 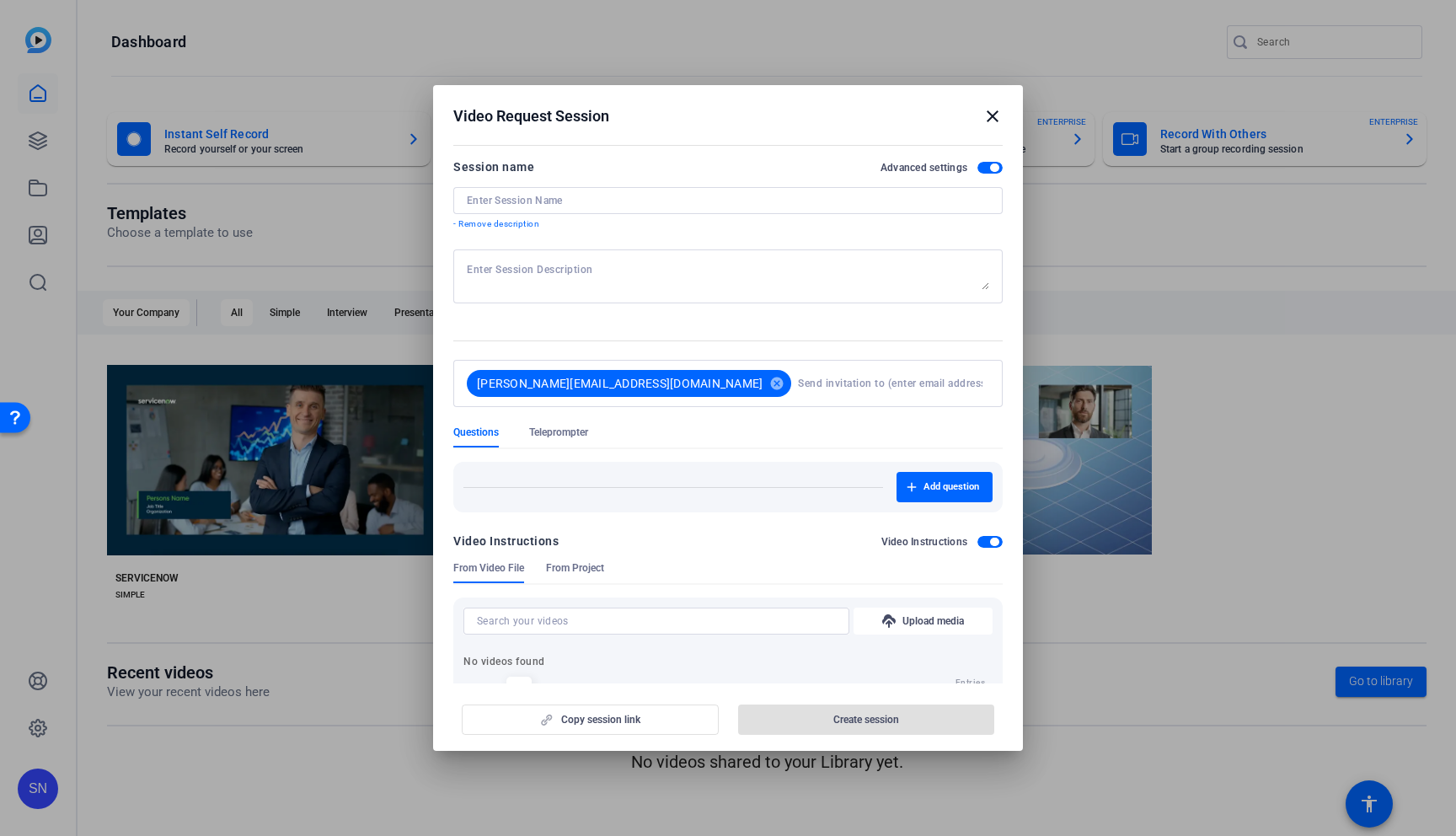 What do you see at coordinates (899, 689) in the screenshot?
I see `span: 10` at bounding box center [899, 689].